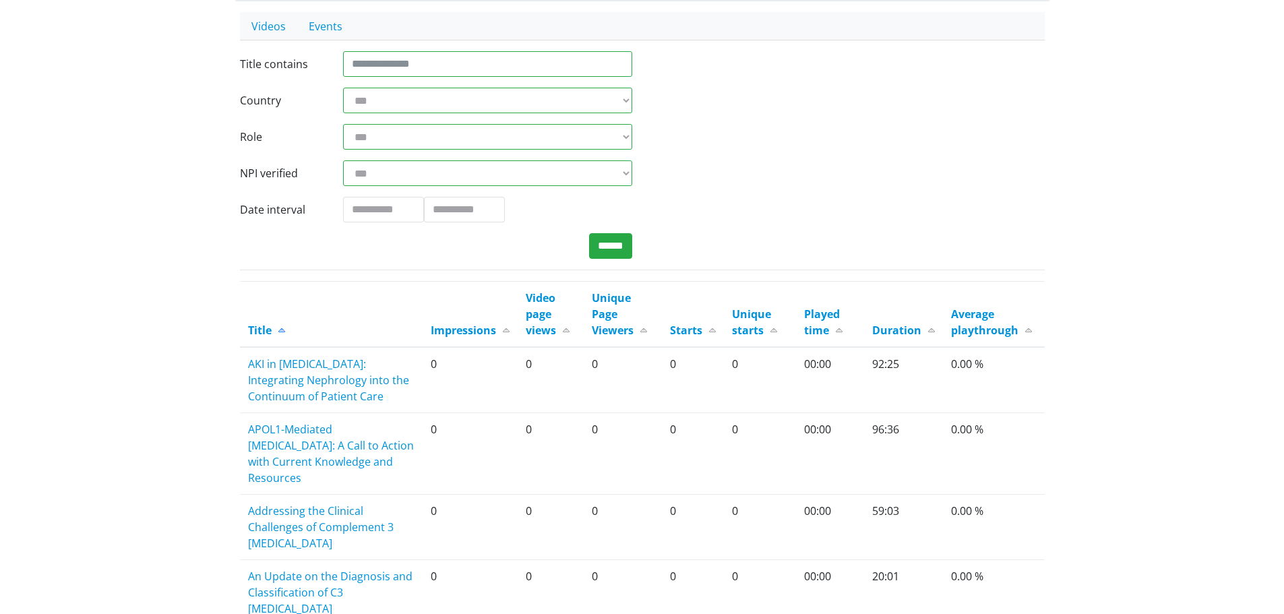 The width and height of the screenshot is (1284, 614). I want to click on a: Starts, so click(693, 330).